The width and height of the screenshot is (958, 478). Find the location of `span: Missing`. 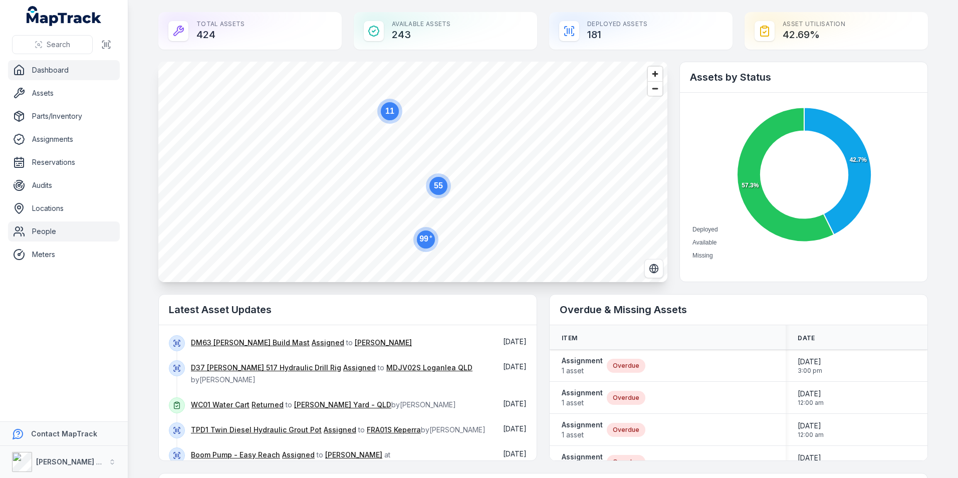

span: Missing is located at coordinates (703, 256).